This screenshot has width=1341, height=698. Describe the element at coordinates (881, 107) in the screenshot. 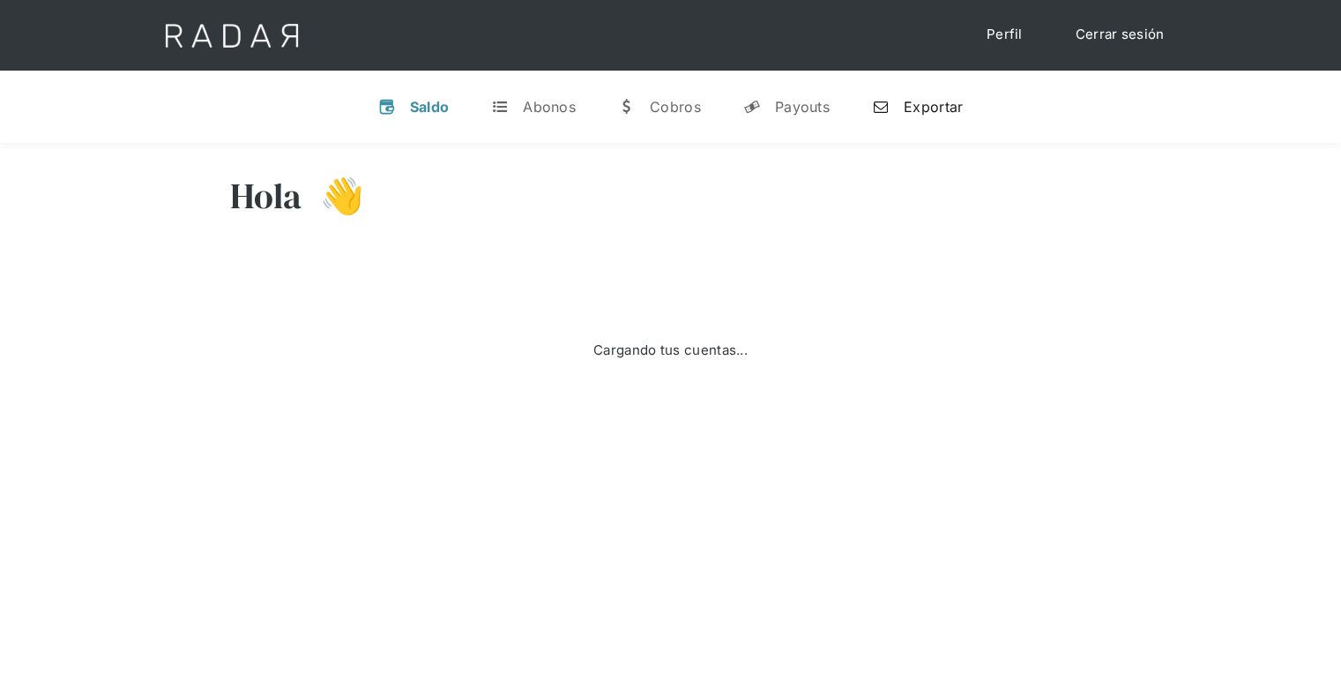

I see `div: n` at that location.